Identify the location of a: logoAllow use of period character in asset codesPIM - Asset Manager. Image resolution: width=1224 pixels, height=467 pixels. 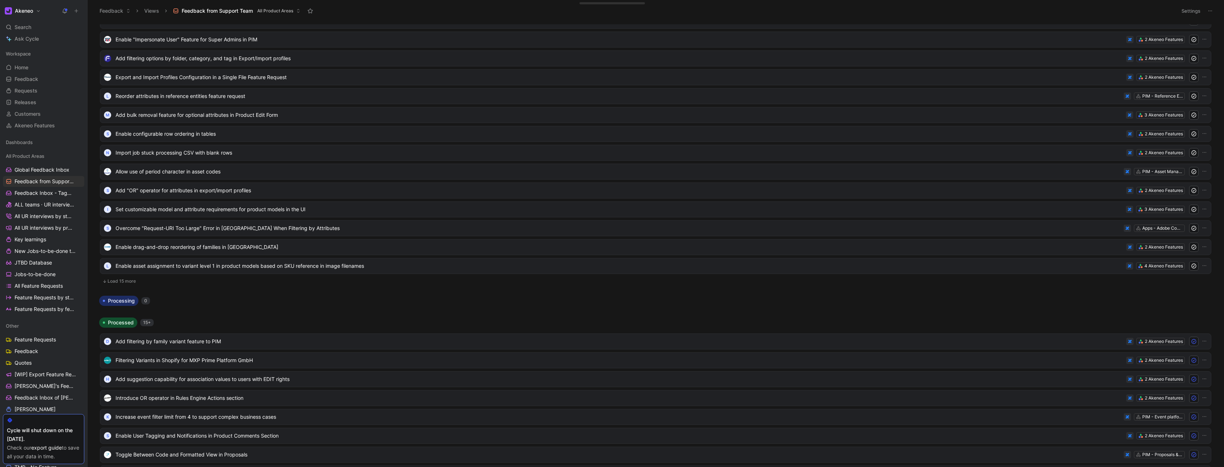
(655, 172).